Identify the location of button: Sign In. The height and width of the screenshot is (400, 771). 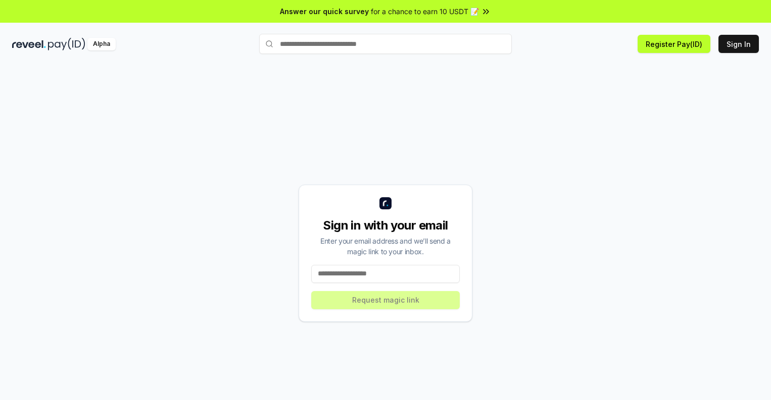
(738, 44).